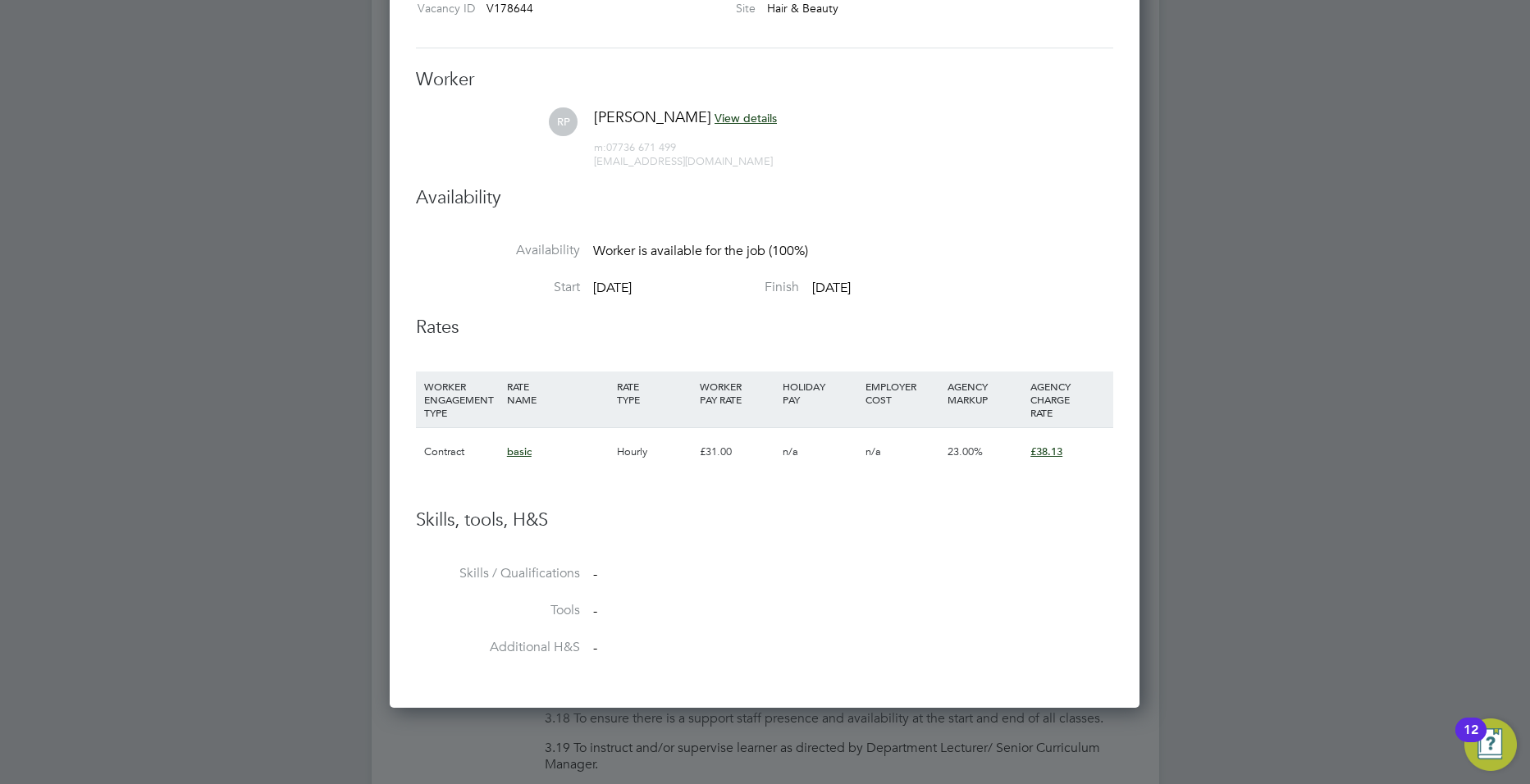 The height and width of the screenshot is (784, 1530). What do you see at coordinates (736, 452) in the screenshot?
I see `div: £31.00` at bounding box center [736, 452].